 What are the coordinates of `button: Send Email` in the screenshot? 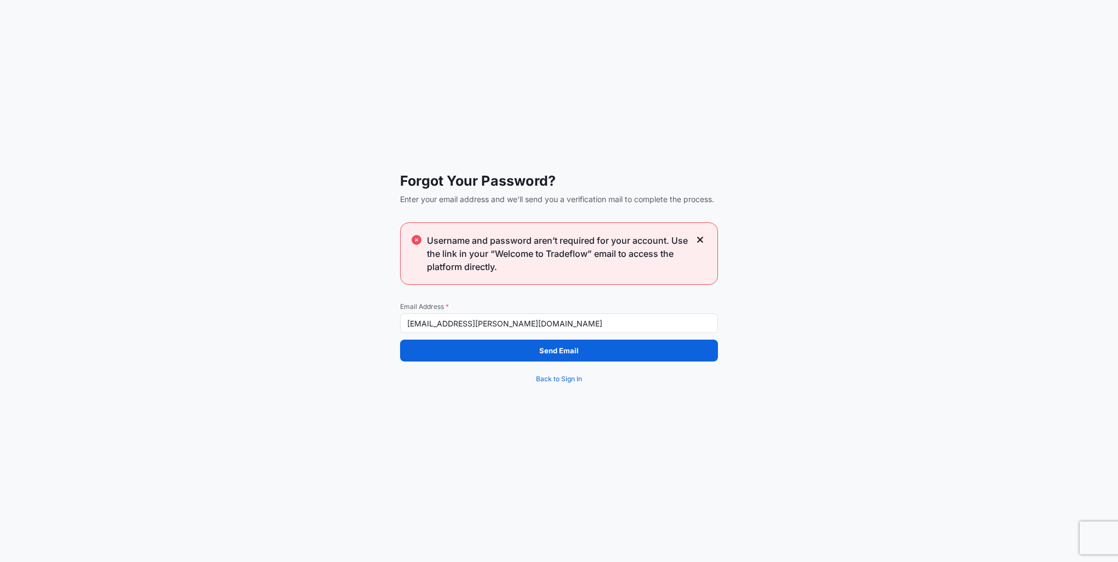 It's located at (559, 351).